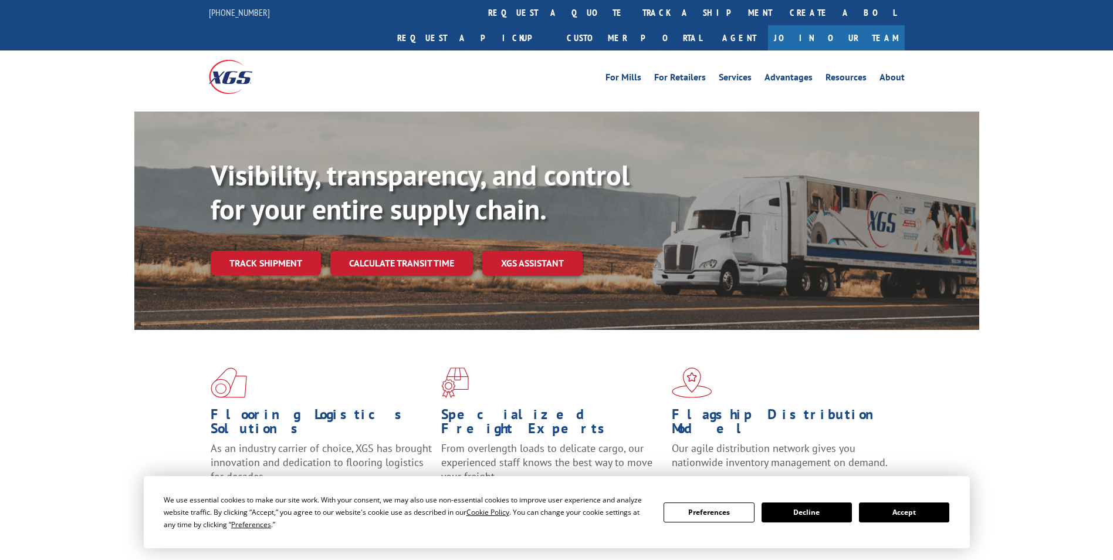 The height and width of the screenshot is (560, 1113). I want to click on div: We use essential cookies to make our site work. With your consent, we may also use non-essential ..., so click(407, 512).